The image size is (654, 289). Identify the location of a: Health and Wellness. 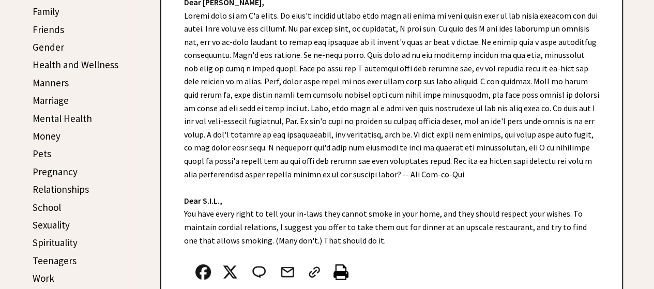
(75, 65).